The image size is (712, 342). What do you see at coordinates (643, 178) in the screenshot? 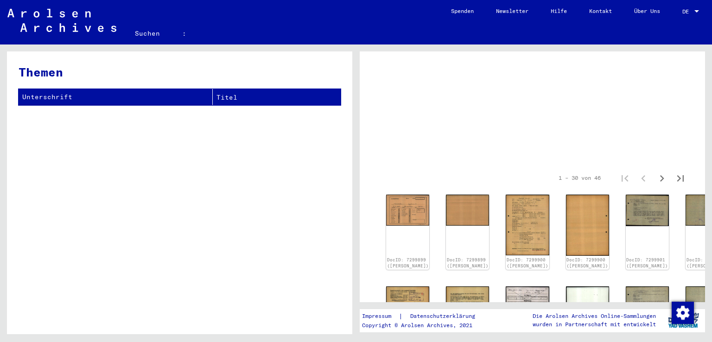
I see `button: Vorherige Seite` at bounding box center [643, 178].